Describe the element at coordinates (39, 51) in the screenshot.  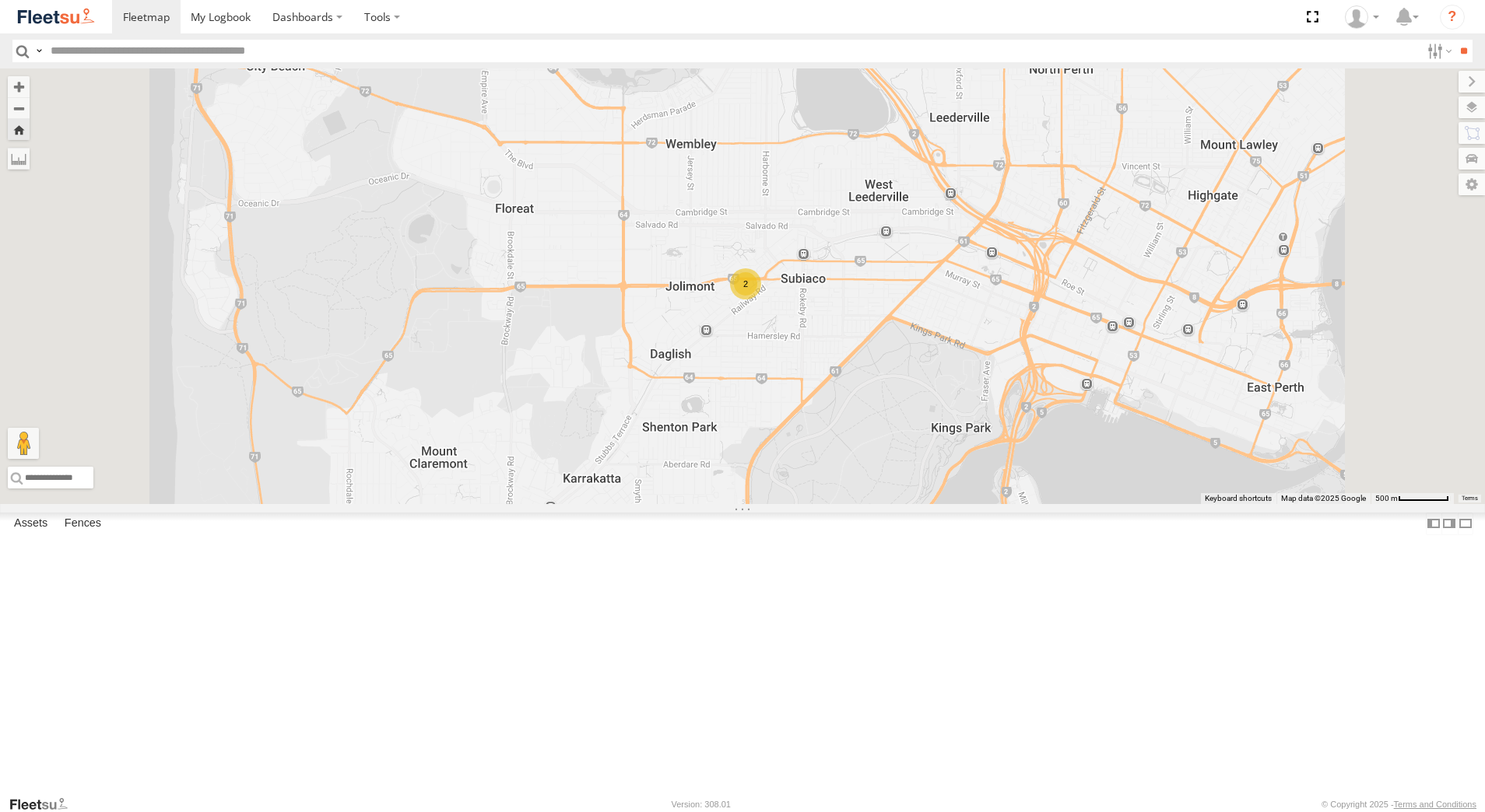
I see `label: Search Query` at that location.